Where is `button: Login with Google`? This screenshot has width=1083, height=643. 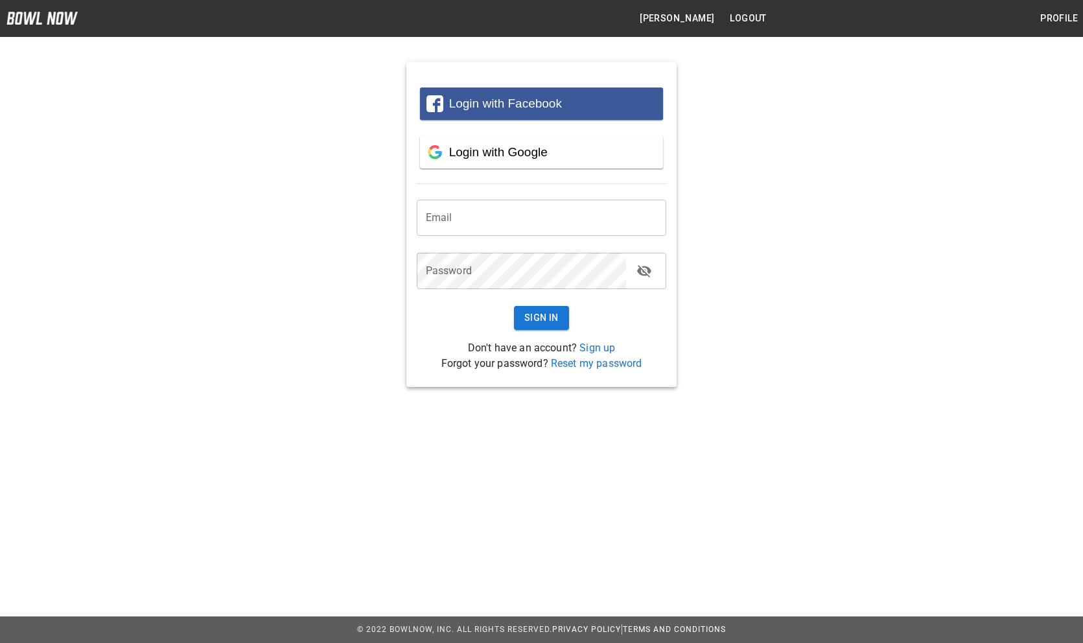 button: Login with Google is located at coordinates (542, 152).